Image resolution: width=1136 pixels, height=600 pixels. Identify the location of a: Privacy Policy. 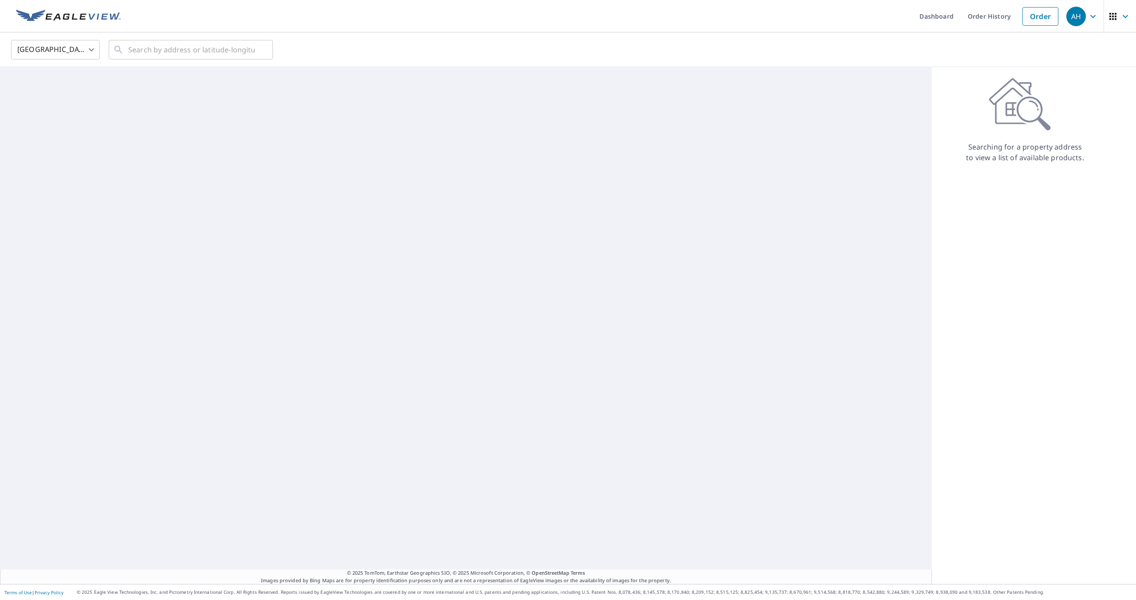
(49, 592).